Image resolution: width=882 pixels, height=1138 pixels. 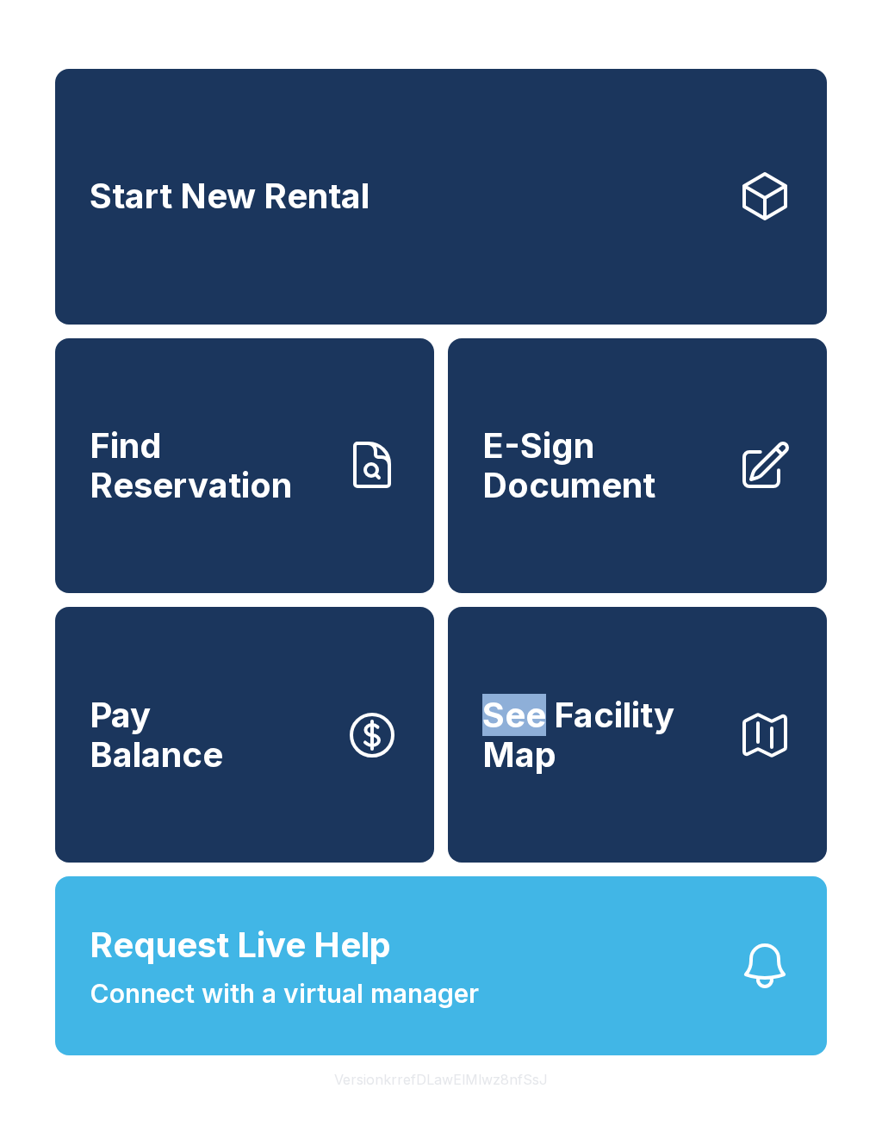 I want to click on span: Start New Rental, so click(x=229, y=196).